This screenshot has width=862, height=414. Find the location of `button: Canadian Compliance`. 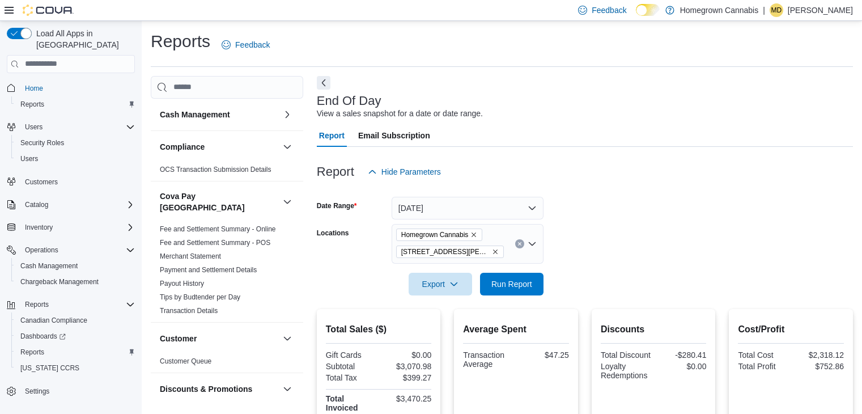

button: Canadian Compliance is located at coordinates (75, 320).